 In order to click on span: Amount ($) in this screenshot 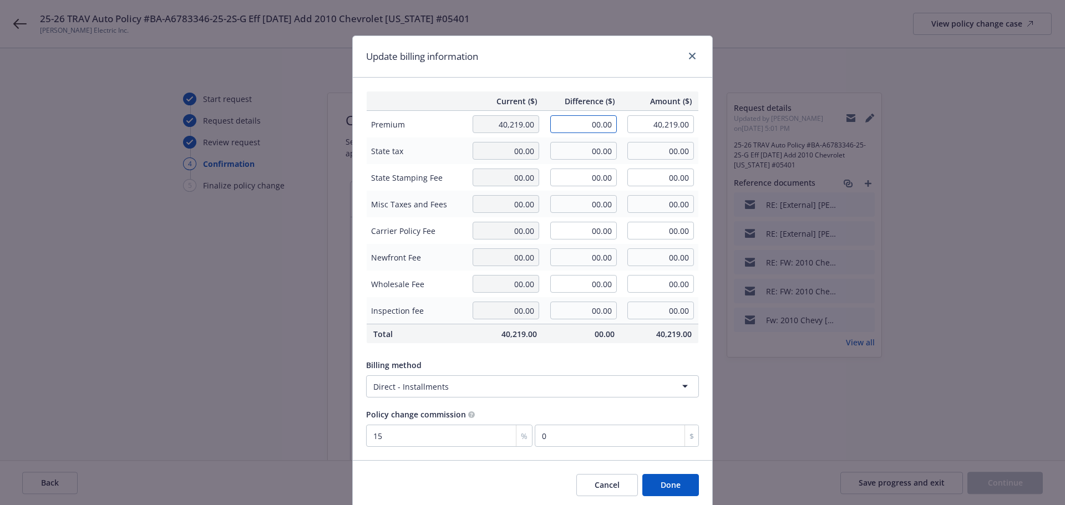, I will do `click(660, 101)`.